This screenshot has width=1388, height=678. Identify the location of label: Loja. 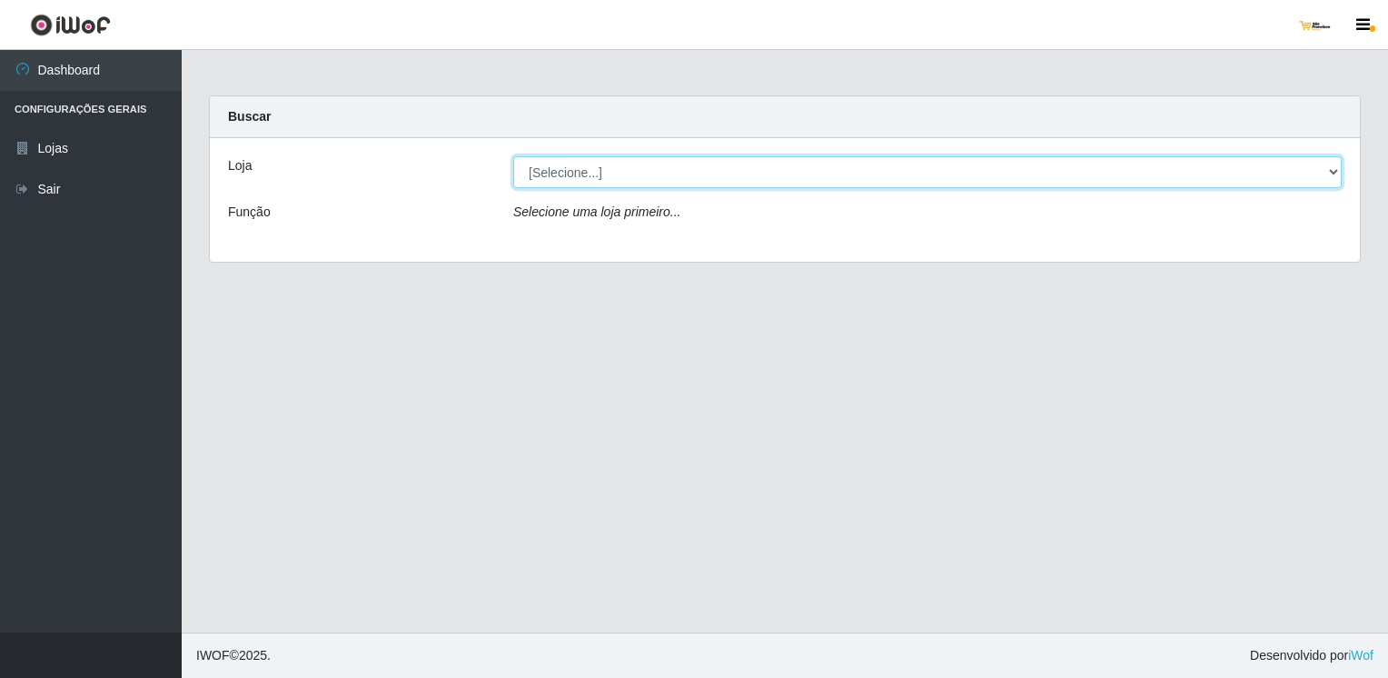
(240, 165).